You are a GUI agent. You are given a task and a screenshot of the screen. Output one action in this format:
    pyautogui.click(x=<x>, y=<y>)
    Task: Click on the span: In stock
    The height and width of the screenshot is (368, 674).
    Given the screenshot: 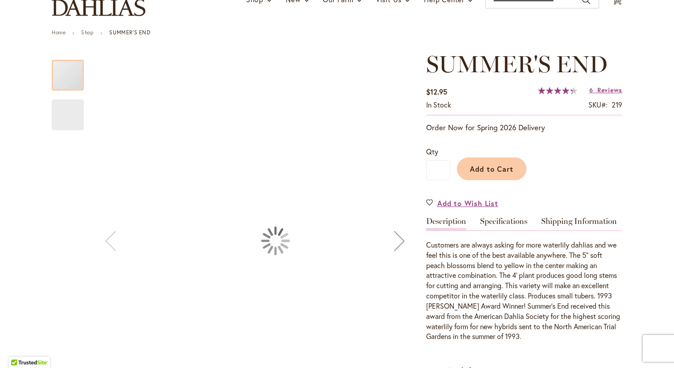 What is the action you would take?
    pyautogui.click(x=439, y=104)
    